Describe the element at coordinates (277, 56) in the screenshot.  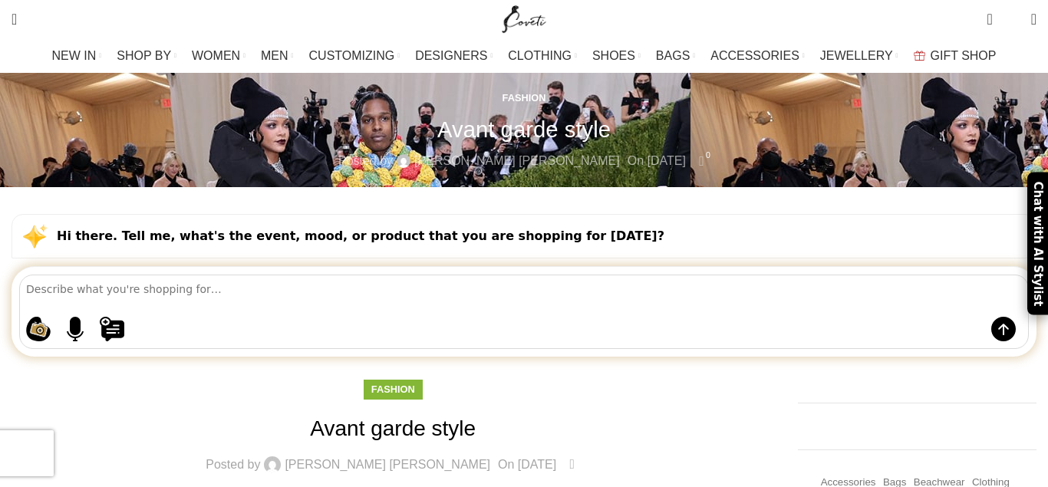
I see `a: MEN` at that location.